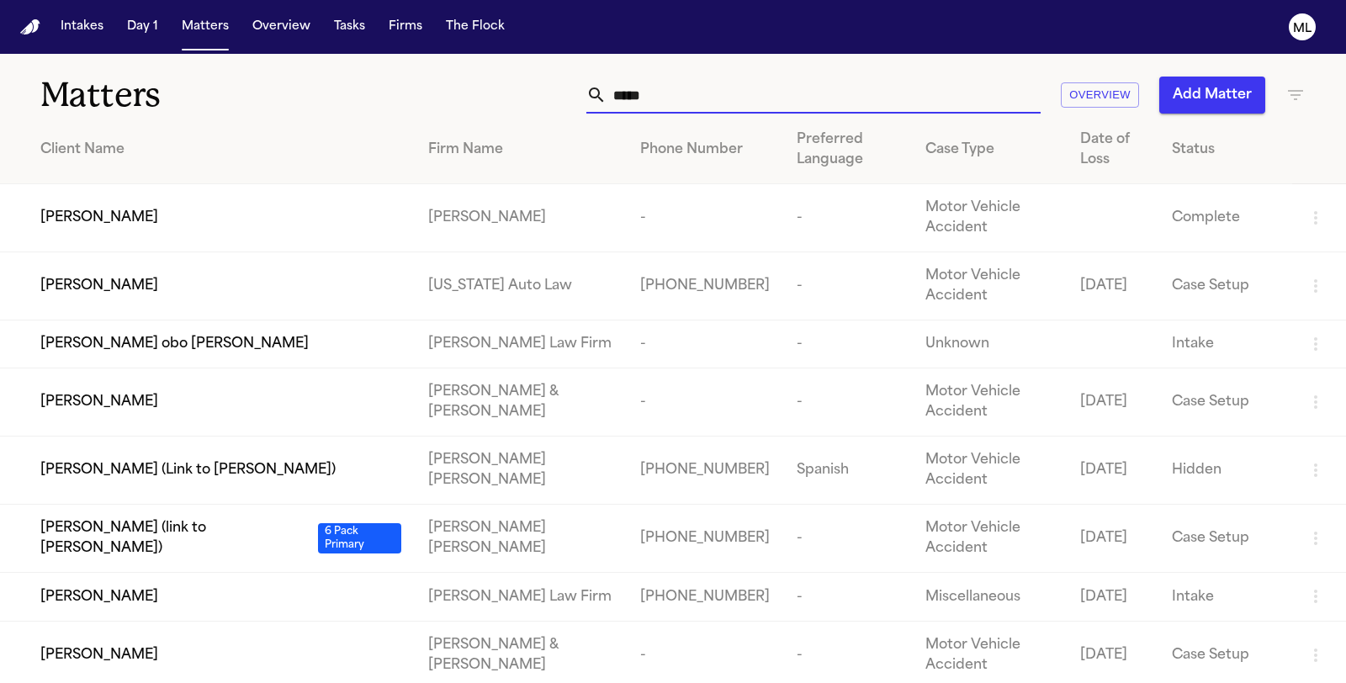  Describe the element at coordinates (1112, 150) in the screenshot. I see `div: Date of Loss` at that location.